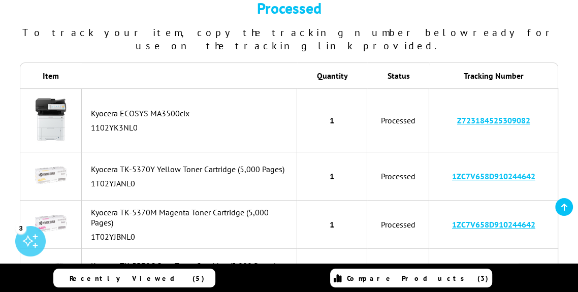  Describe the element at coordinates (417, 278) in the screenshot. I see `span: Compare Products (3)` at that location.